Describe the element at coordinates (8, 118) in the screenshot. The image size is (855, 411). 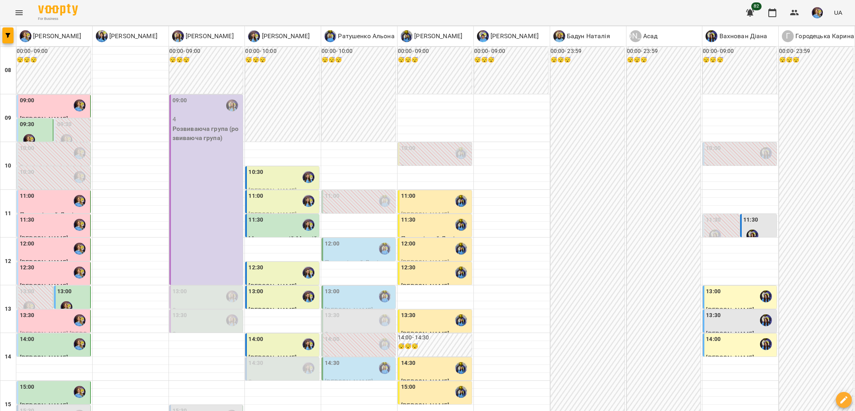
I see `h6: 09` at that location.